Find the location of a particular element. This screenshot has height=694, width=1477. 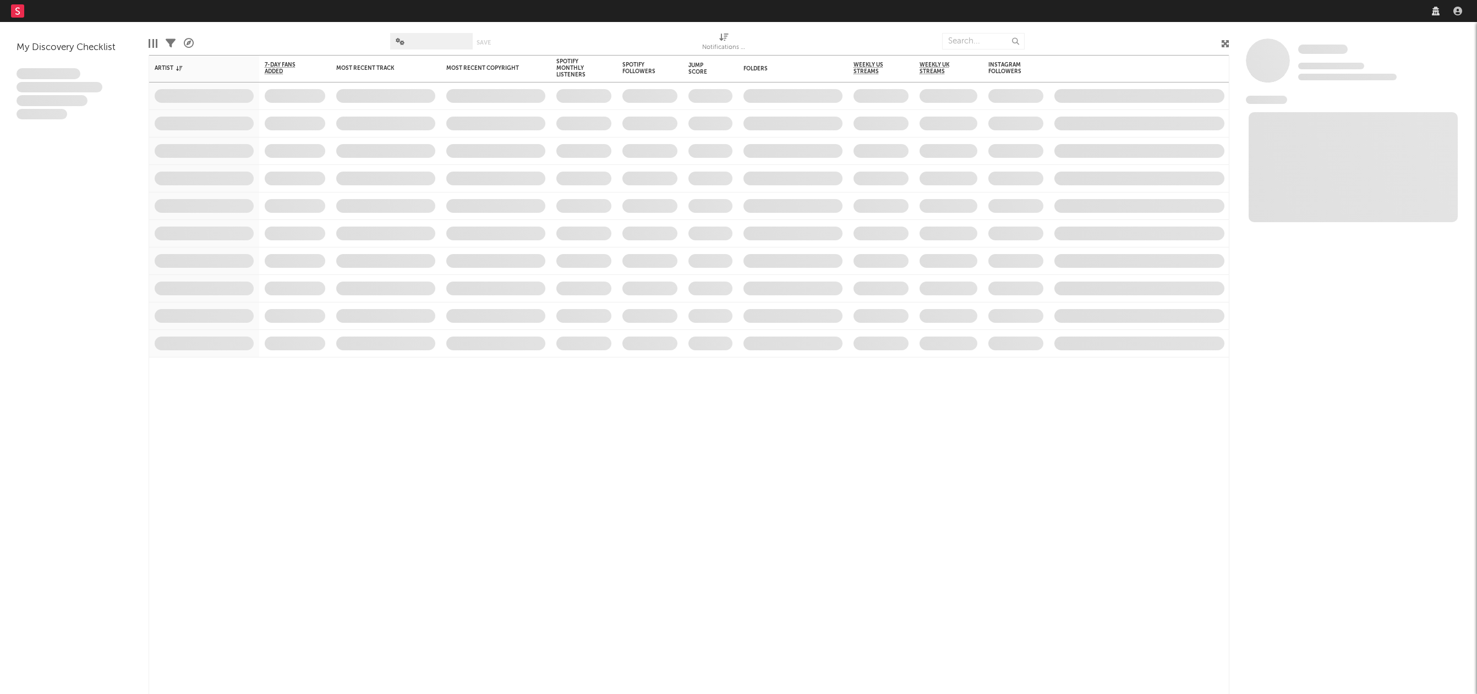

div: Most Recent Track is located at coordinates (377, 68).